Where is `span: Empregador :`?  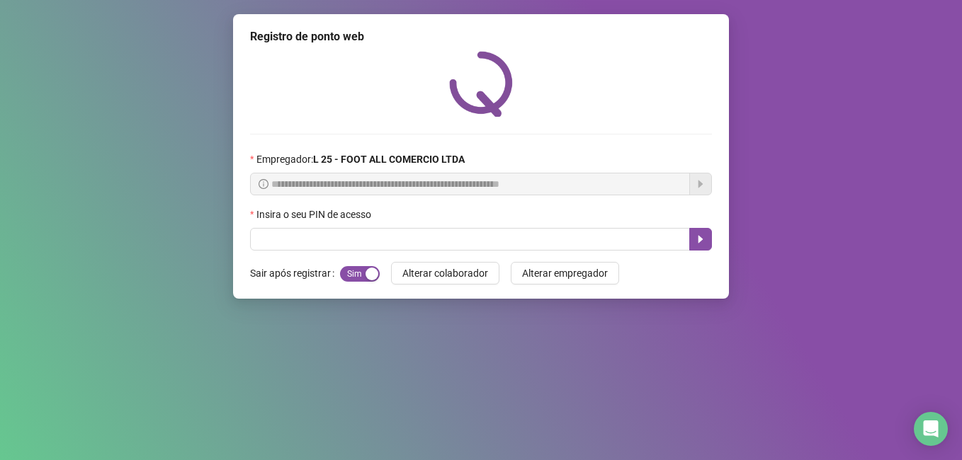 span: Empregador : is located at coordinates (361, 159).